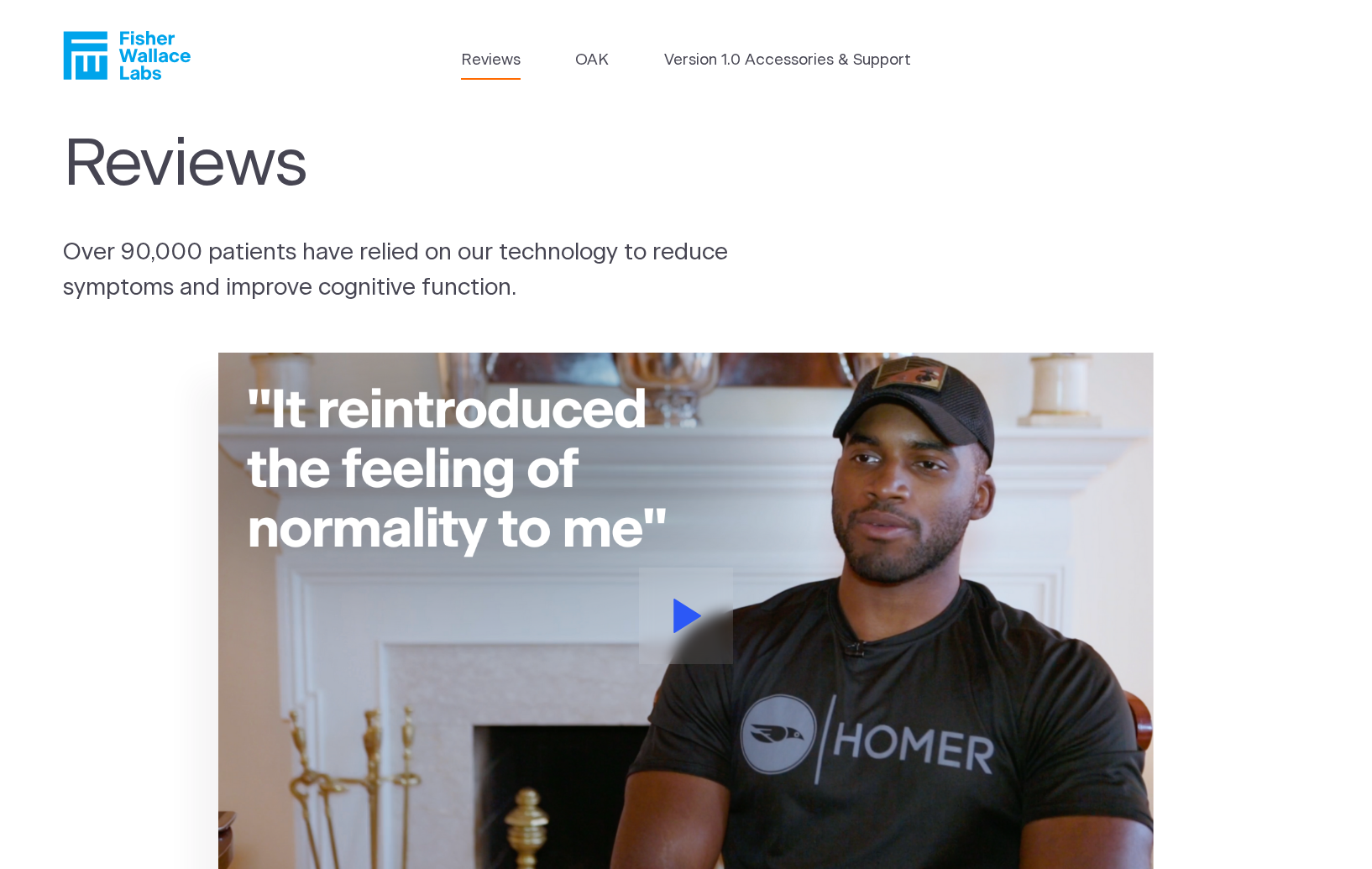  What do you see at coordinates (592, 60) in the screenshot?
I see `a: OAK` at bounding box center [592, 60].